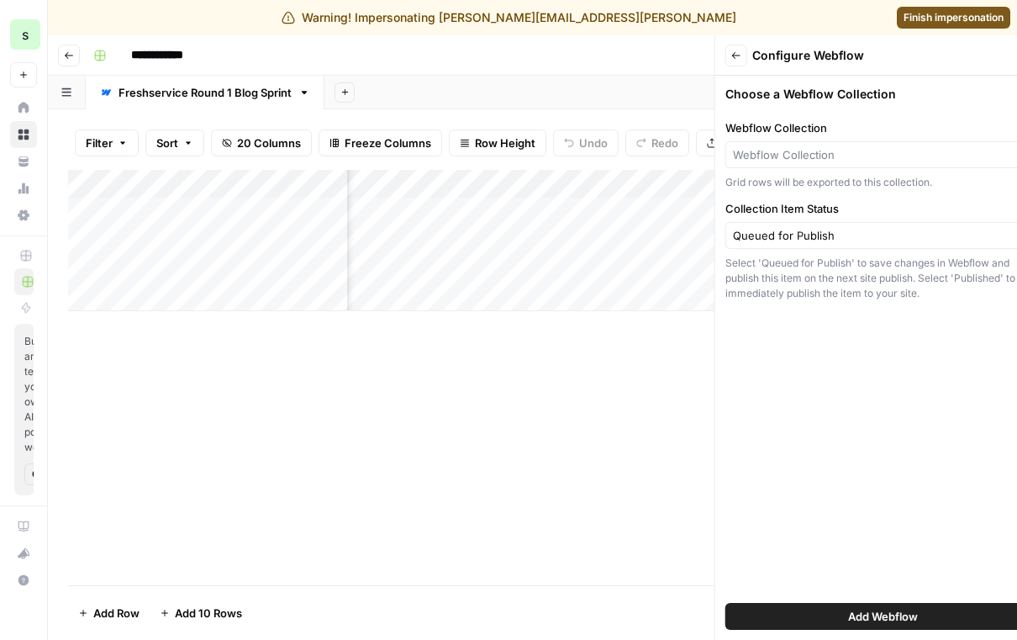 This screenshot has height=640, width=1017. Describe the element at coordinates (883, 616) in the screenshot. I see `span: Add Webflow` at that location.